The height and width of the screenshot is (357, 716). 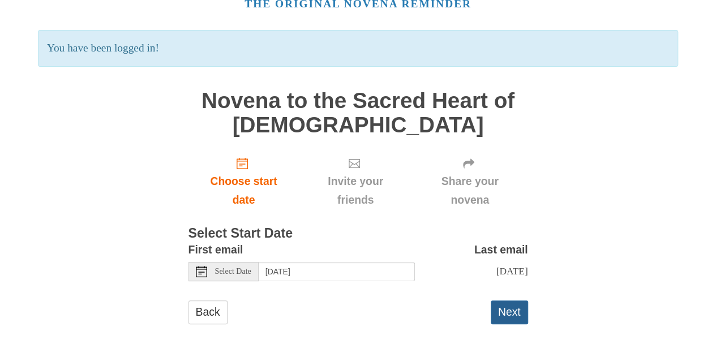 I want to click on span: Choose start date, so click(x=244, y=191).